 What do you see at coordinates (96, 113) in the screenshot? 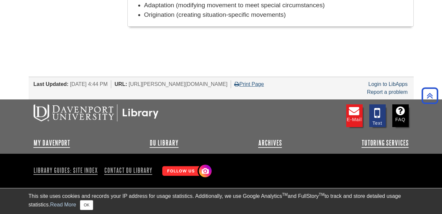
I see `img: DU Libraries` at bounding box center [96, 113].